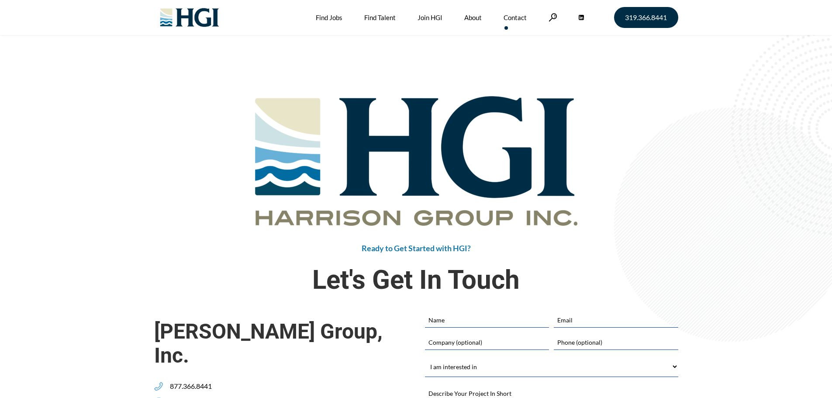 The height and width of the screenshot is (398, 832). What do you see at coordinates (616, 320) in the screenshot?
I see `input: Email` at bounding box center [616, 320].